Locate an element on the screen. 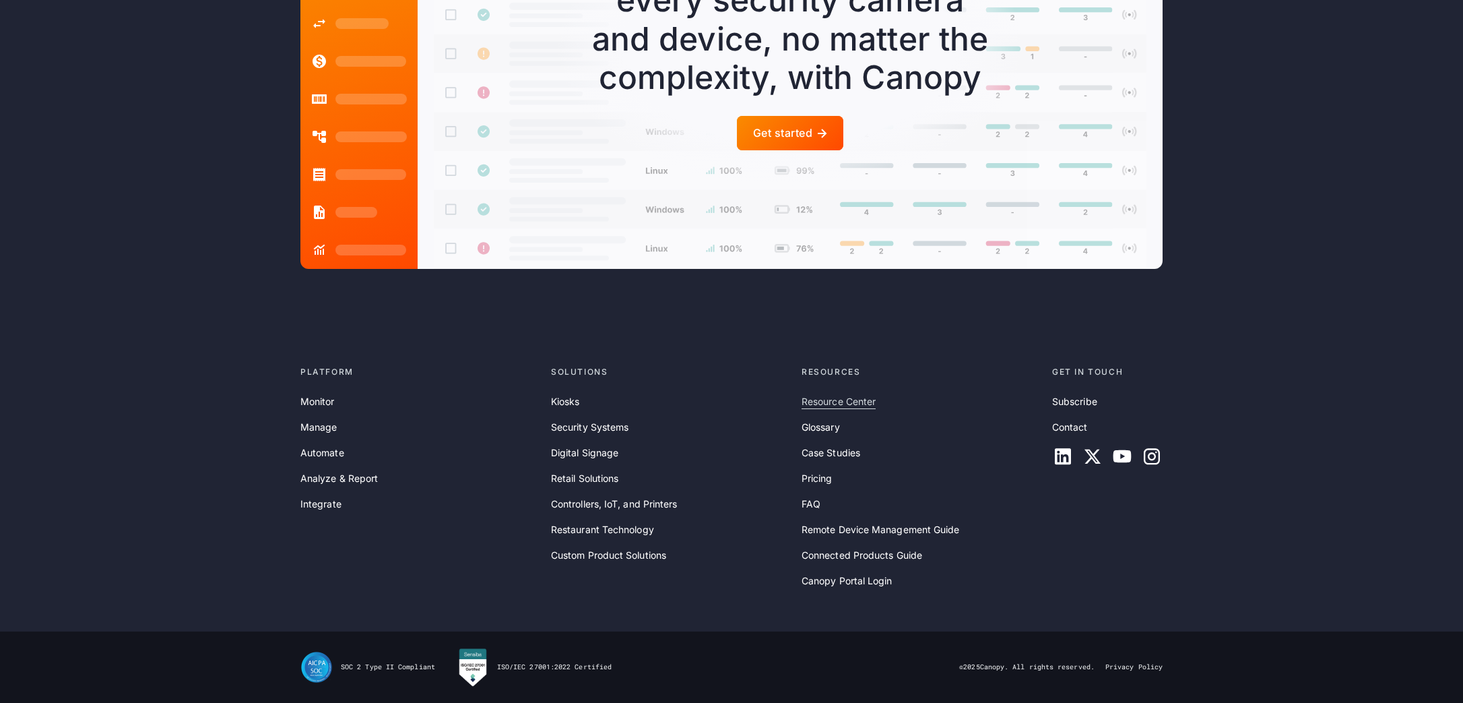  a: Integrate is located at coordinates (321, 504).